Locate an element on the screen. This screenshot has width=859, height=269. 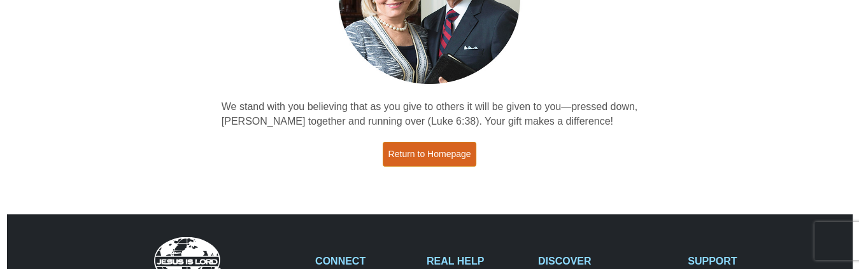
h2: DISCOVER is located at coordinates (606, 261).